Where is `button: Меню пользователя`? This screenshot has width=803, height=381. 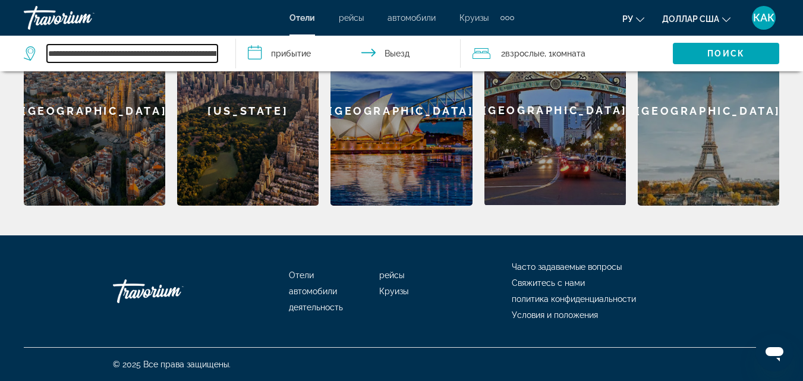
button: Меню пользователя is located at coordinates (764, 18).